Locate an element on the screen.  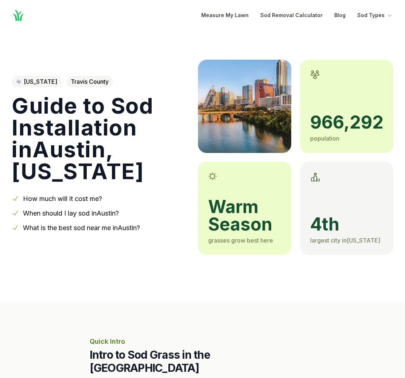
a: How much will it cost me? is located at coordinates (62, 199).